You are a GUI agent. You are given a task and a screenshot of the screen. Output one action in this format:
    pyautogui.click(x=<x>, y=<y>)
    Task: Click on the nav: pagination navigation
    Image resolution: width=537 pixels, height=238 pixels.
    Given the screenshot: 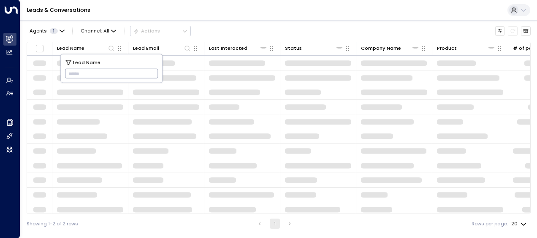 What is the action you would take?
    pyautogui.click(x=274, y=224)
    